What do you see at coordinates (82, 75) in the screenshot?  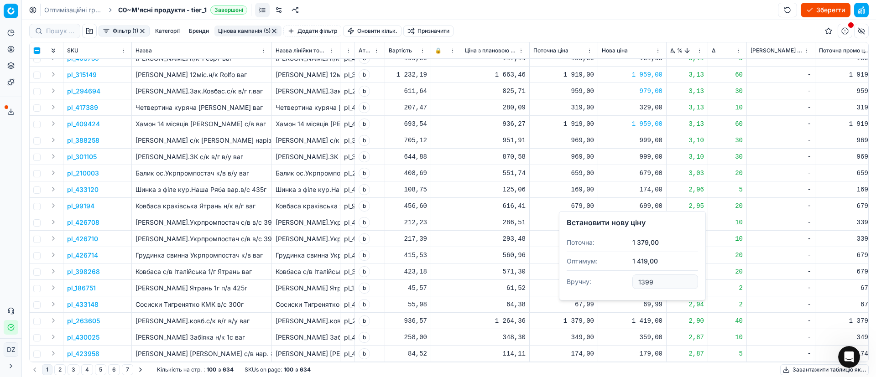 I see `p: pl_315149` at bounding box center [82, 75].